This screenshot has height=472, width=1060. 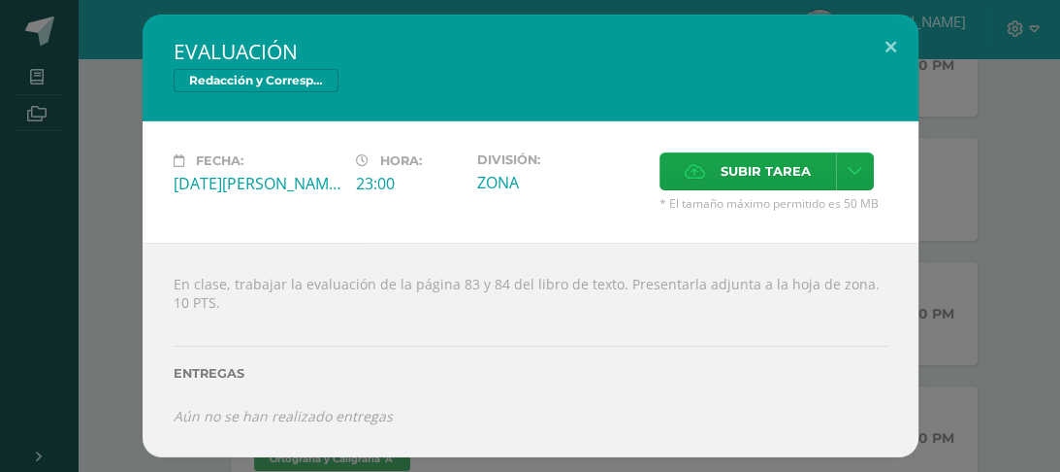 What do you see at coordinates (283, 415) in the screenshot?
I see `i: Aún no se han realizado entregas` at bounding box center [283, 415].